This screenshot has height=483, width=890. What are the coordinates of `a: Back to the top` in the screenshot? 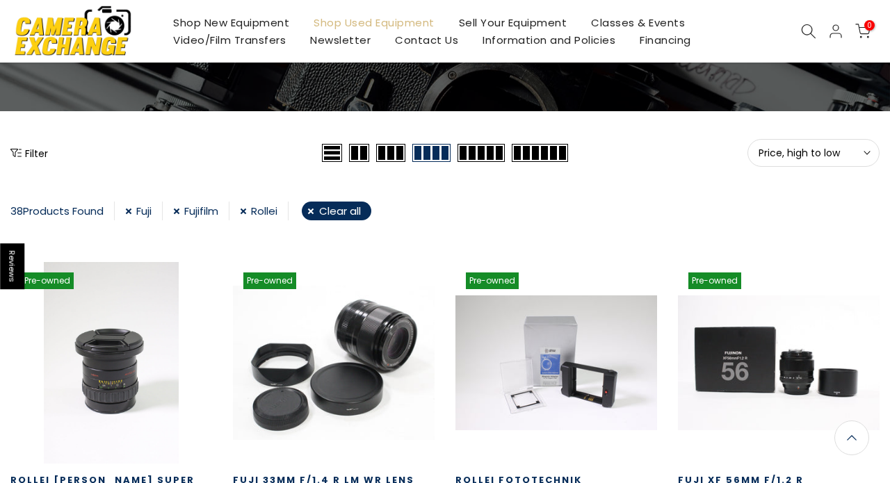 It's located at (852, 438).